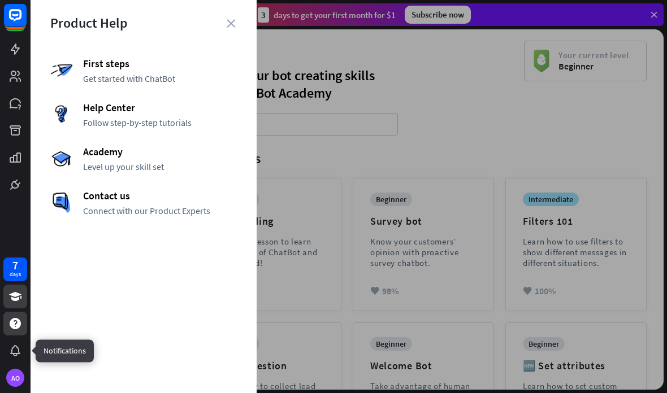 The width and height of the screenshot is (667, 393). Describe the element at coordinates (15, 275) in the screenshot. I see `div: days` at that location.